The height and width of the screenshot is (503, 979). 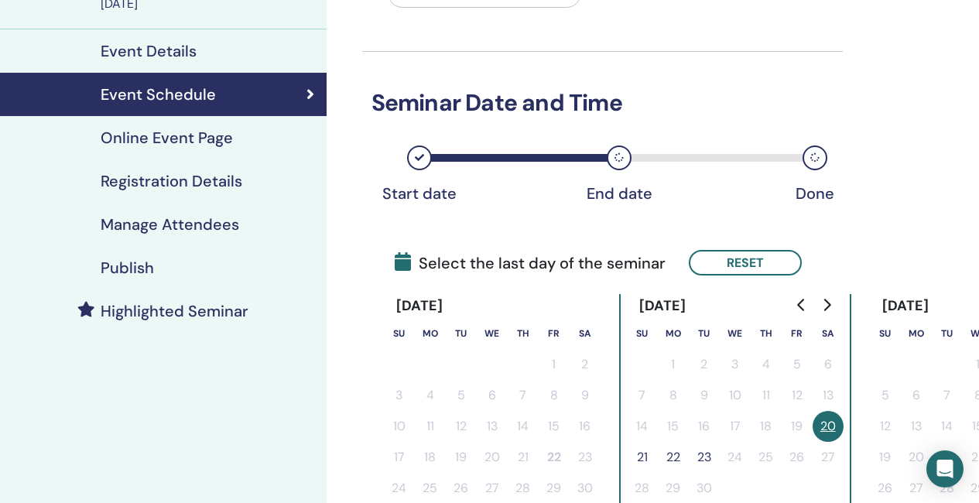 I want to click on h4: Publish, so click(x=127, y=268).